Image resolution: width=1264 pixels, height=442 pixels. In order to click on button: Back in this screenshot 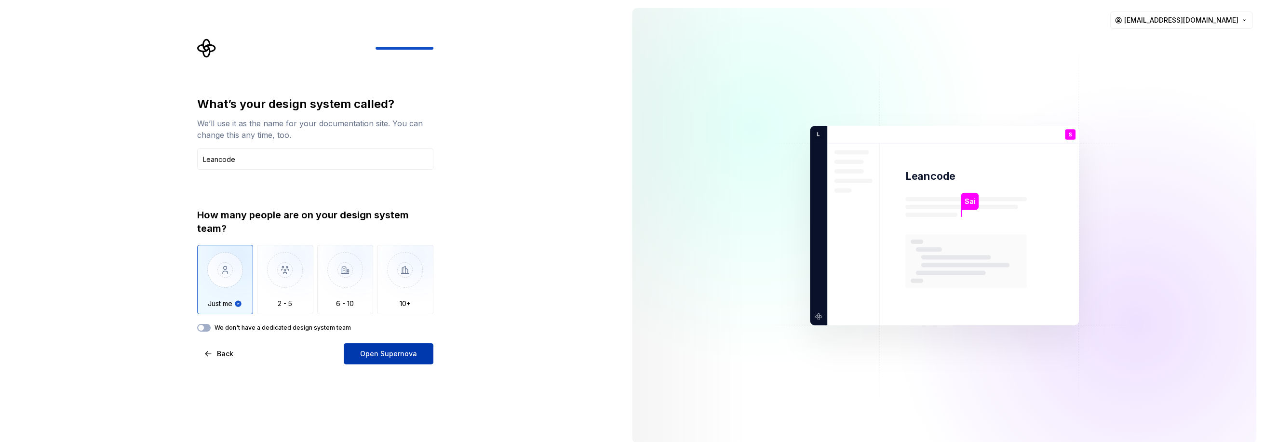, I will do `click(219, 354)`.